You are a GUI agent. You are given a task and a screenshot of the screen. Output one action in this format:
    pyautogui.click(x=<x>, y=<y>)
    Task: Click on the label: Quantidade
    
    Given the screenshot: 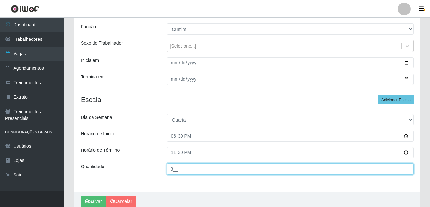 What is the action you would take?
    pyautogui.click(x=92, y=167)
    